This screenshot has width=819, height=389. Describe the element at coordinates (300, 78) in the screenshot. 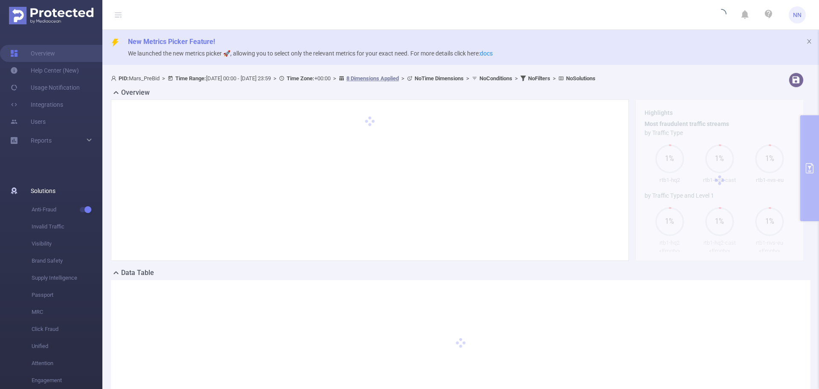

I see `b: Time Zone:` at that location.